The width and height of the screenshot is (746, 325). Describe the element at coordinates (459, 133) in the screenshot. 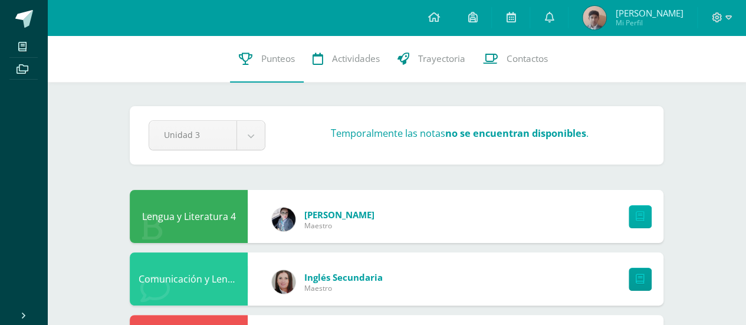

I see `h3: Temporalmente las notas .` at that location.